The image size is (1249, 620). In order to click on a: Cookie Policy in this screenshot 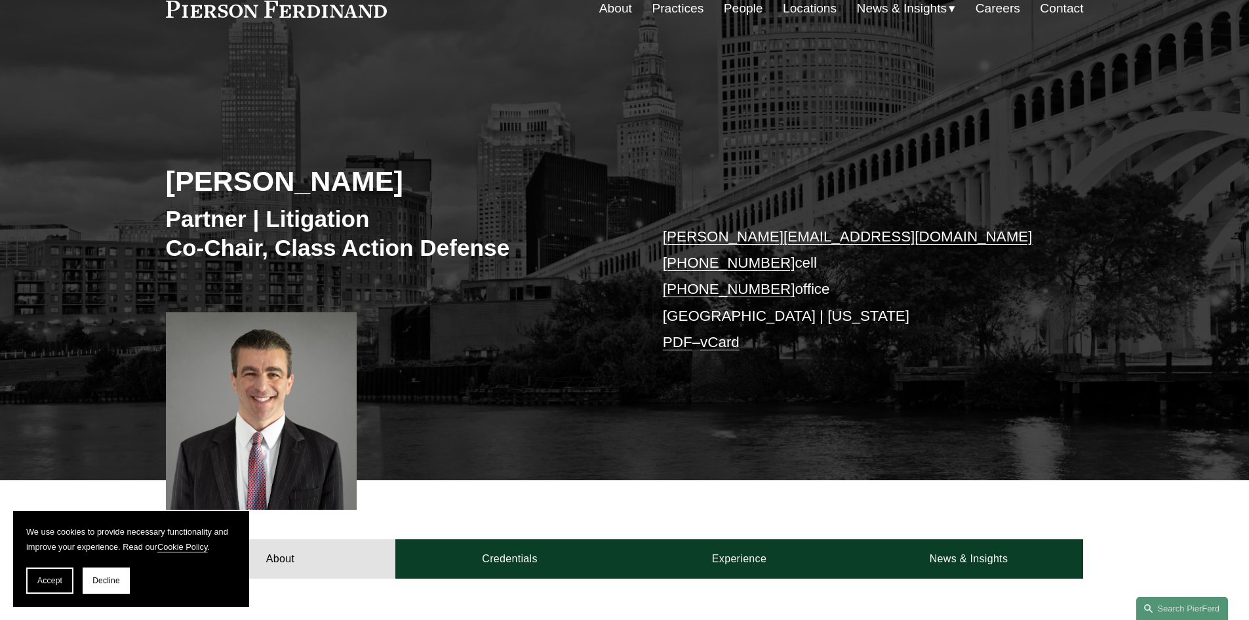, I will do `click(182, 546)`.